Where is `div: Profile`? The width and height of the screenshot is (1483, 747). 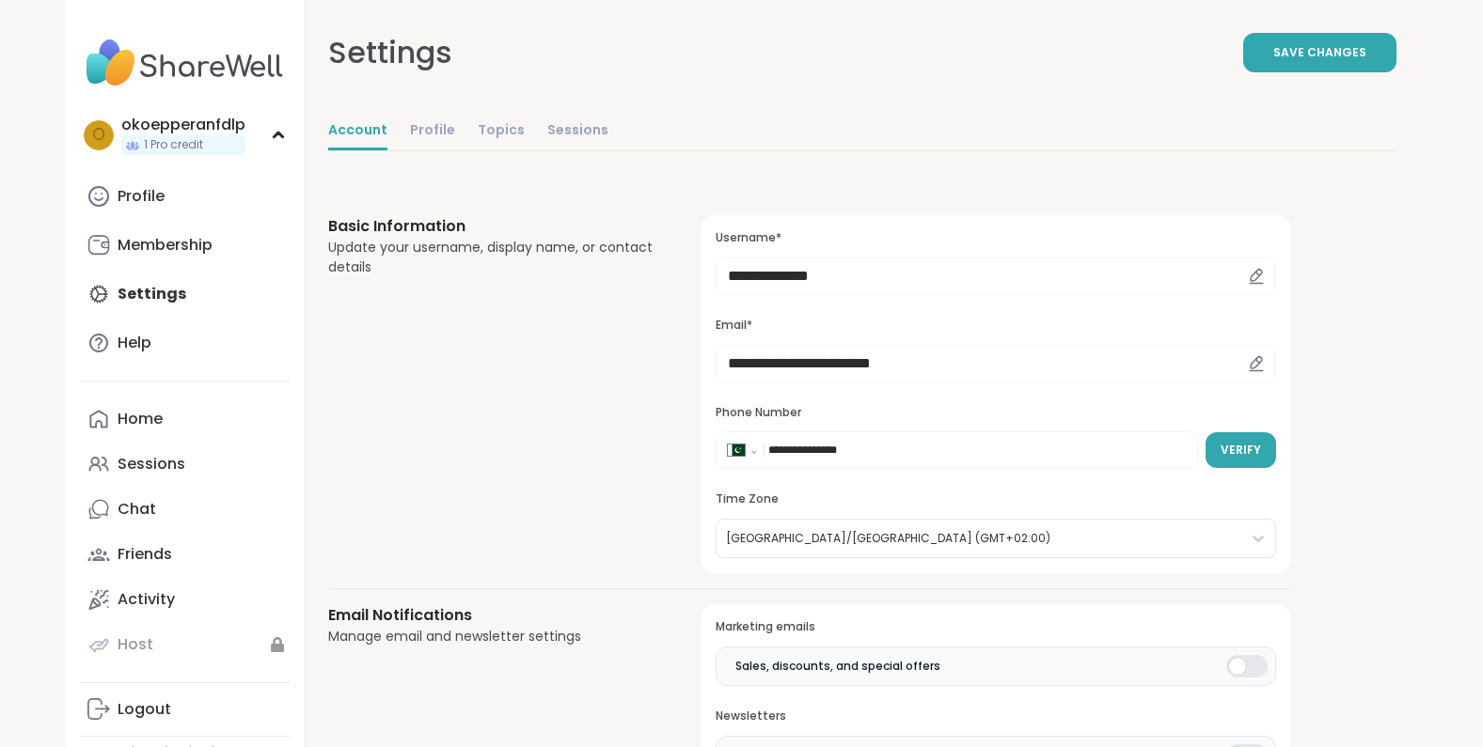
div: Profile is located at coordinates (141, 196).